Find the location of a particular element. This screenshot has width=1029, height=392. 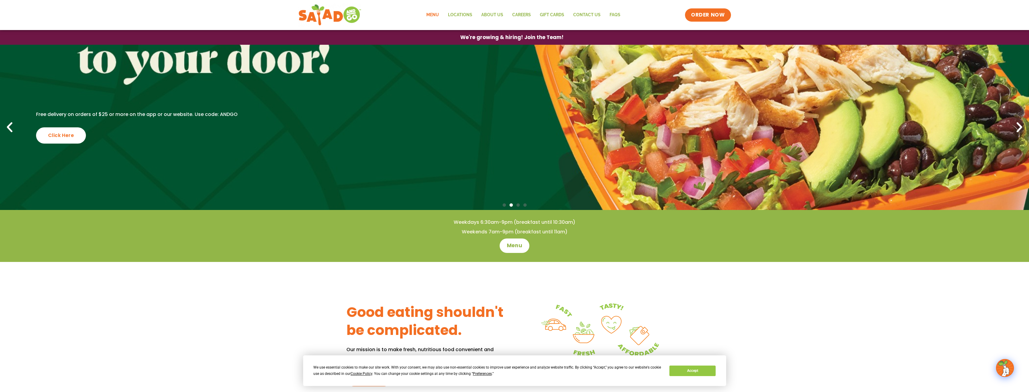

div: Click Here is located at coordinates (61, 135).